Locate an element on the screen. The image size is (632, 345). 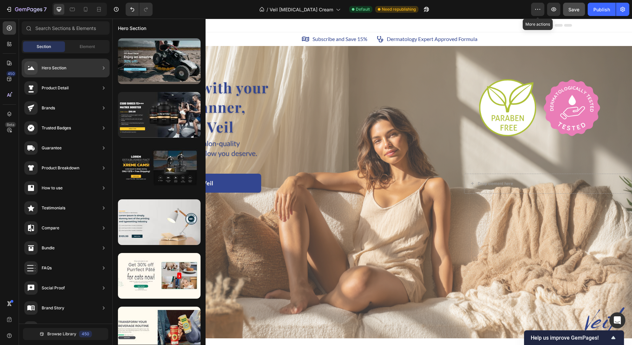
span: Help us improve GemPages! is located at coordinates (570, 338).